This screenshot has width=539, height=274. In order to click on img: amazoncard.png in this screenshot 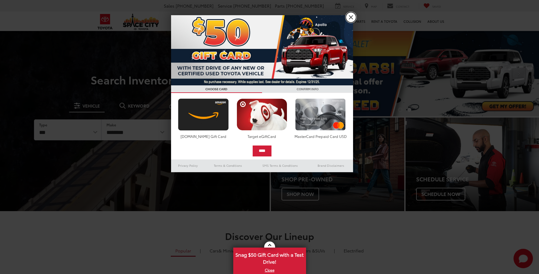, I will do `click(203, 114)`.